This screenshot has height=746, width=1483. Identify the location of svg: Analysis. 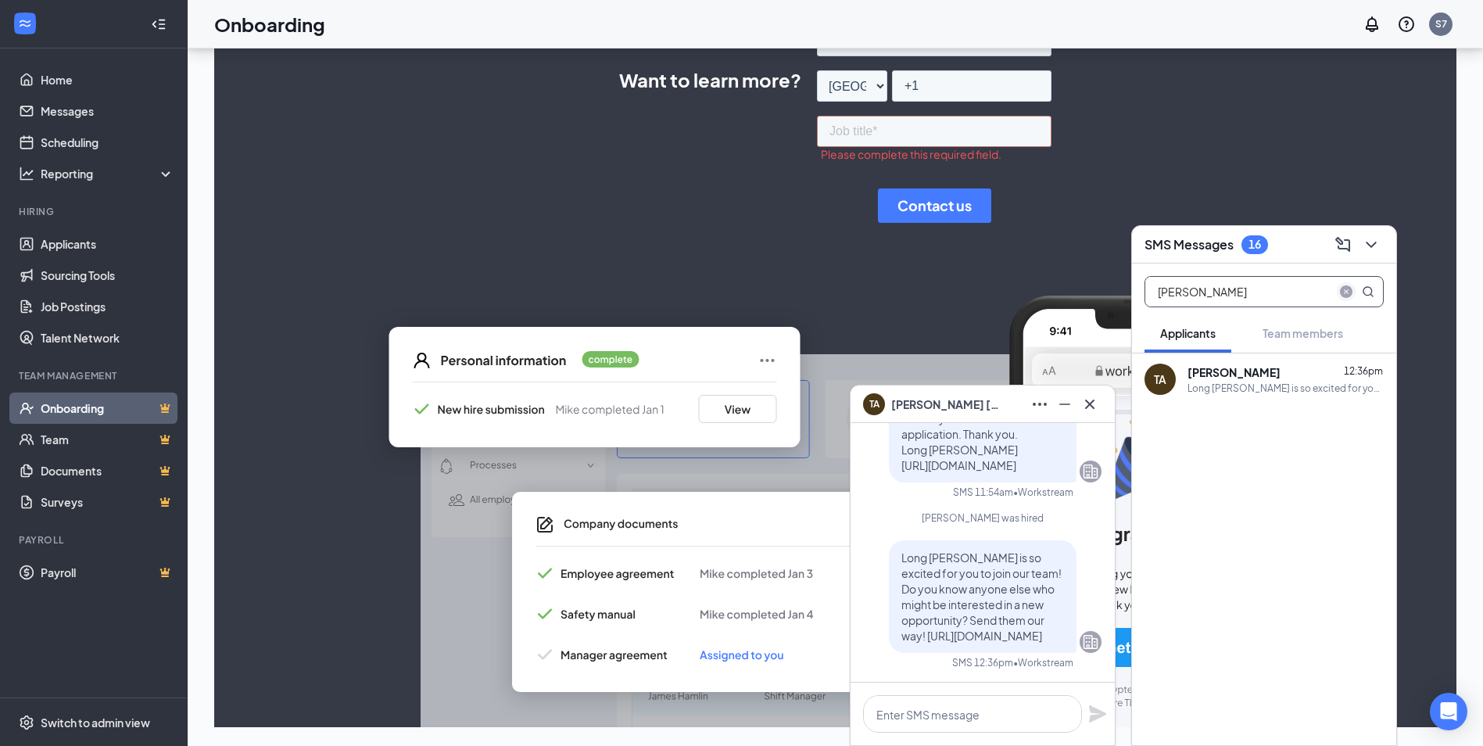
(27, 174).